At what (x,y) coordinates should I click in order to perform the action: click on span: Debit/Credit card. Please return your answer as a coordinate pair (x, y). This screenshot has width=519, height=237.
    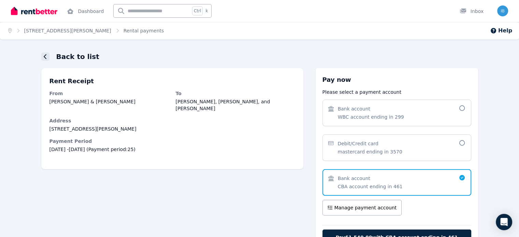
    Looking at the image, I should click on (358, 144).